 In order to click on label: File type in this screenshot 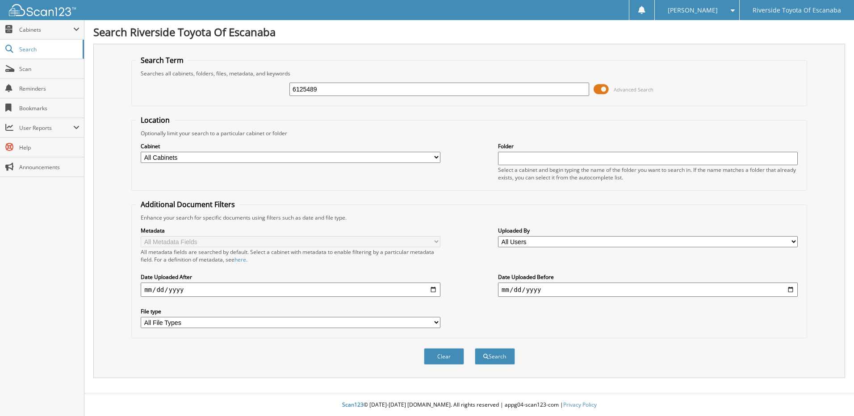, I will do `click(290, 311)`.